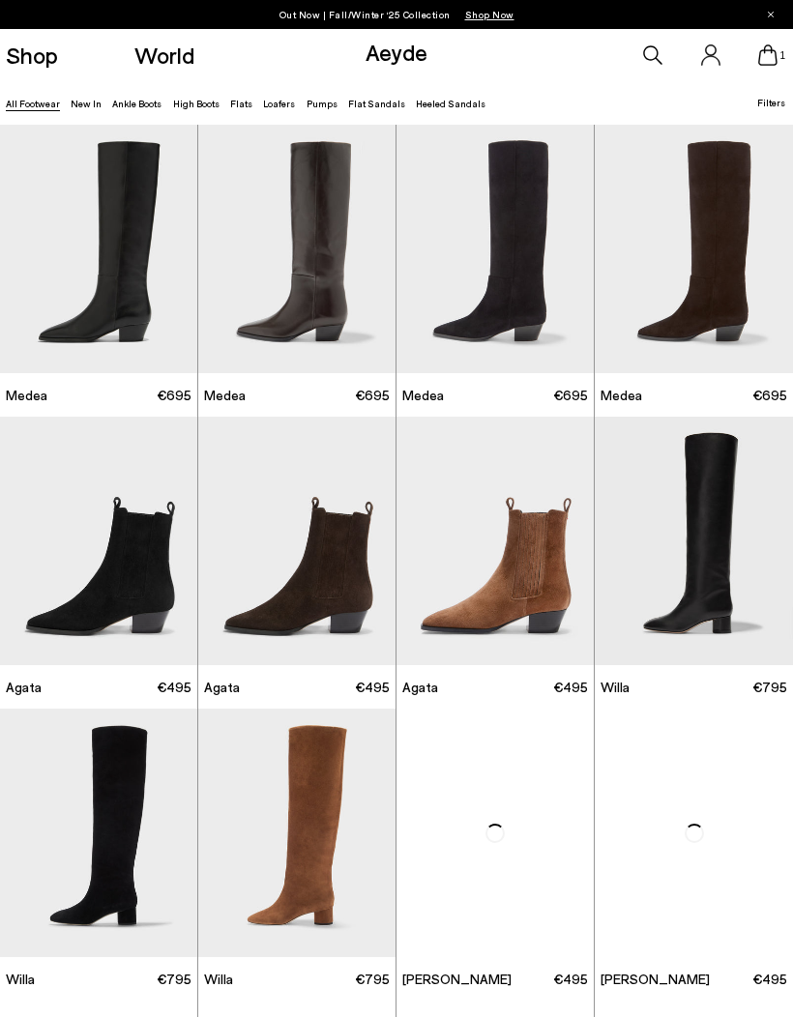  What do you see at coordinates (196, 103) in the screenshot?
I see `a: High Boots` at bounding box center [196, 103].